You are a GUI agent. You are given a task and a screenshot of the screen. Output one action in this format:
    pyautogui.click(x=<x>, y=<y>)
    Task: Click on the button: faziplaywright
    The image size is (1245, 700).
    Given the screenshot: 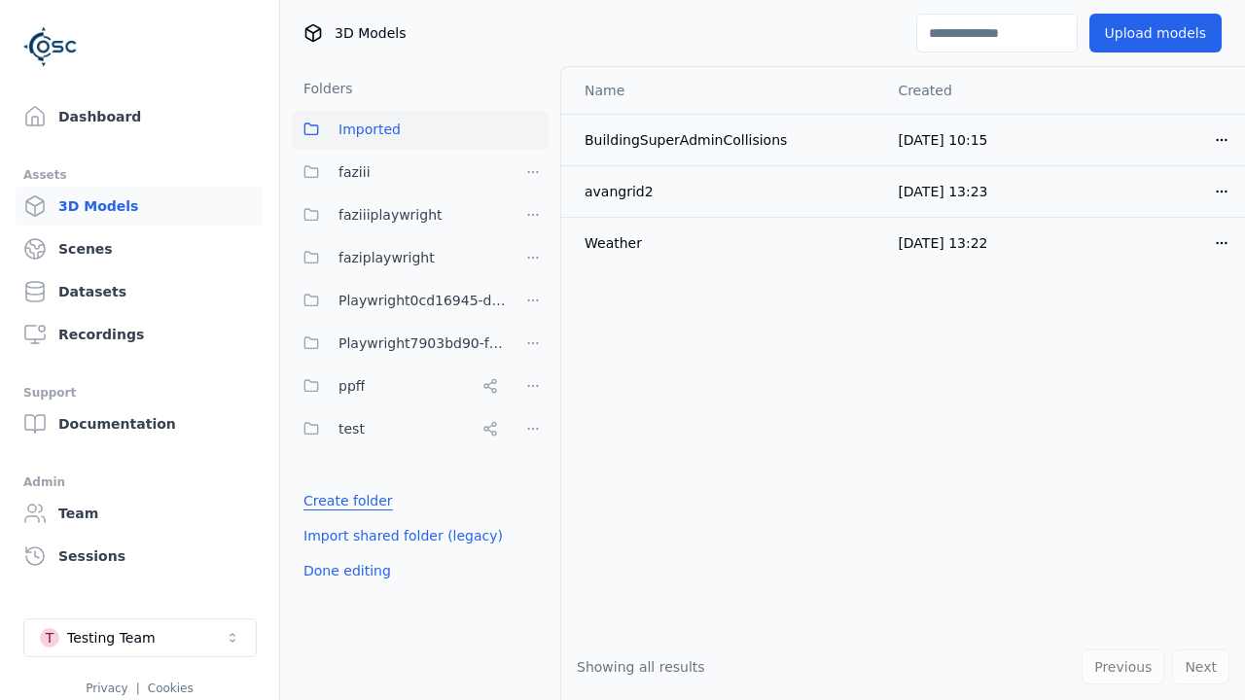 What is the action you would take?
    pyautogui.click(x=399, y=258)
    